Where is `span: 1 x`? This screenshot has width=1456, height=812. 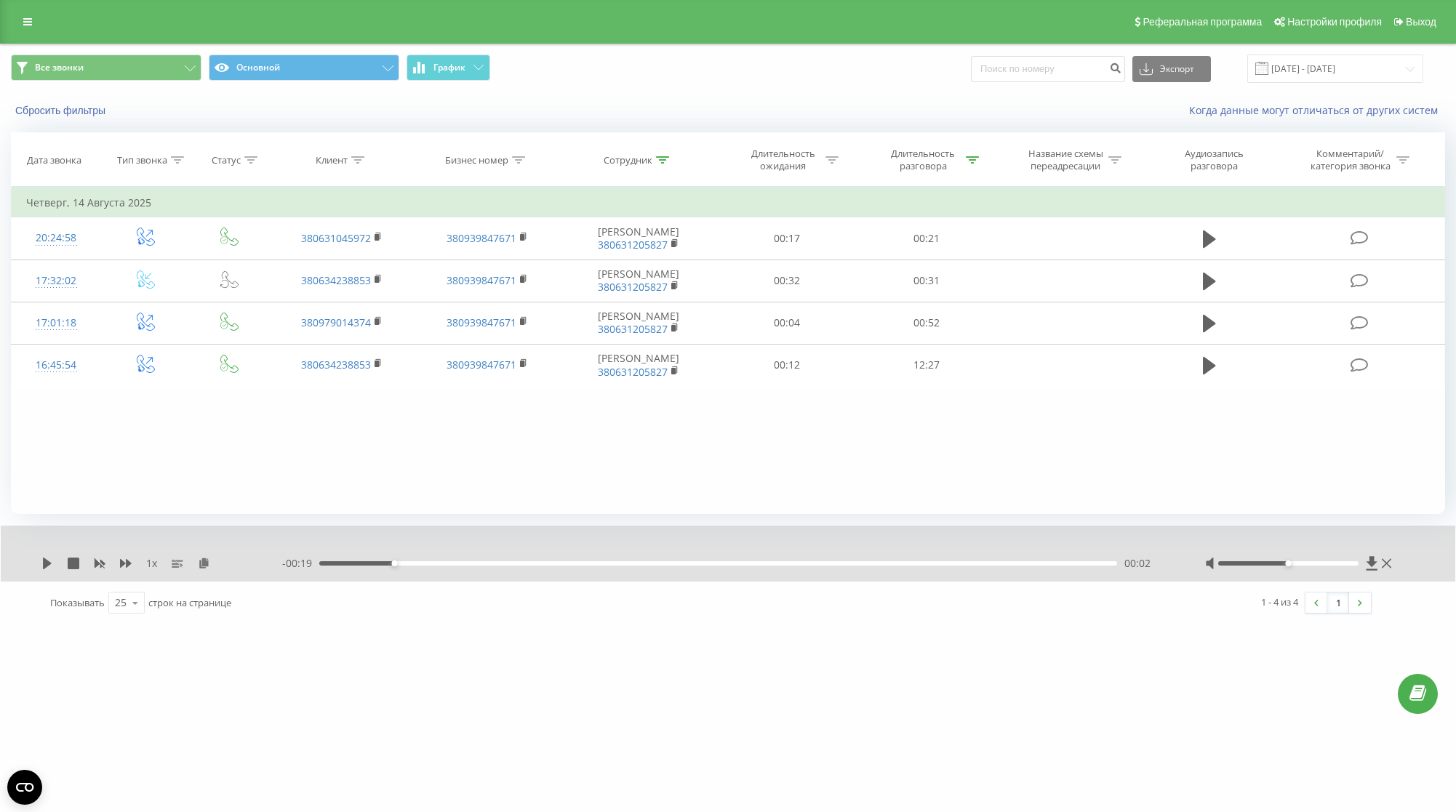
span: 1 x is located at coordinates (151, 564).